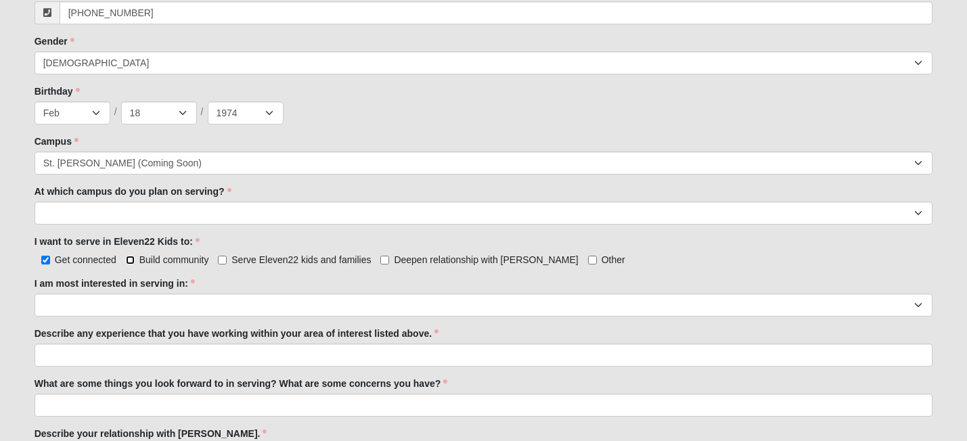 The image size is (967, 441). I want to click on input: Other, so click(592, 260).